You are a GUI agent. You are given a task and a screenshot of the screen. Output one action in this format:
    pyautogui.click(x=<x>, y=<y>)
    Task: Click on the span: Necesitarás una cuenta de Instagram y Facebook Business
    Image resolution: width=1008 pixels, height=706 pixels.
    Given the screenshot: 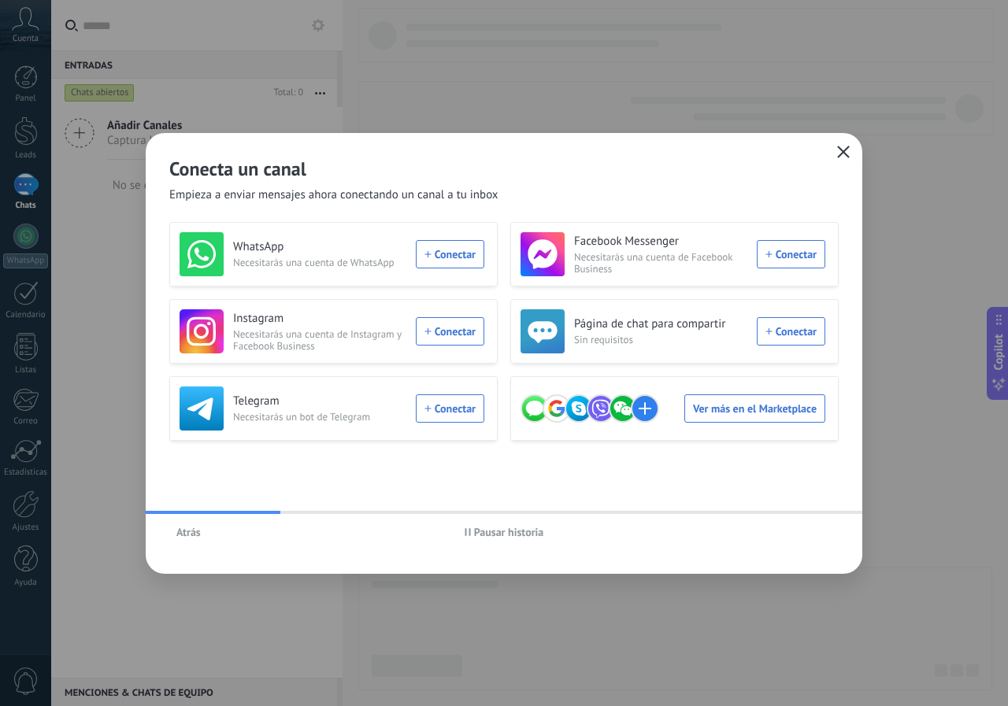 What is the action you would take?
    pyautogui.click(x=320, y=340)
    